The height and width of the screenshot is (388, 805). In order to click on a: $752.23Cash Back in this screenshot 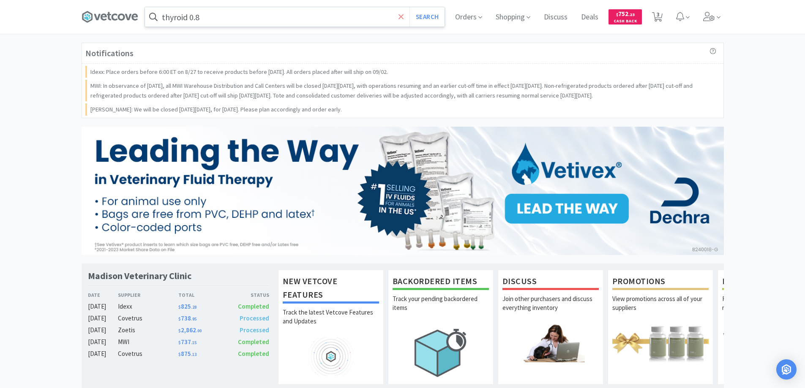, I will do `click(625, 17)`.